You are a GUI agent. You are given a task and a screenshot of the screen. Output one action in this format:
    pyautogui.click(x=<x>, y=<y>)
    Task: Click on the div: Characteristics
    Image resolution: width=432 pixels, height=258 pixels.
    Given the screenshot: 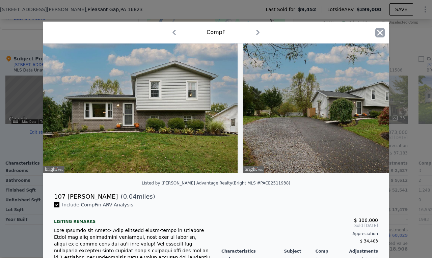 What is the action you would take?
    pyautogui.click(x=252, y=251)
    